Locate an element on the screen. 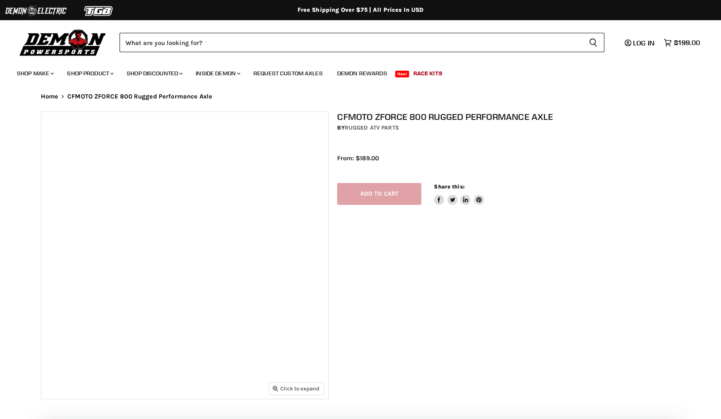 The width and height of the screenshot is (721, 419). h1: CFMOTO ZFORCE 800 Rugged Performance Axle is located at coordinates (513, 117).